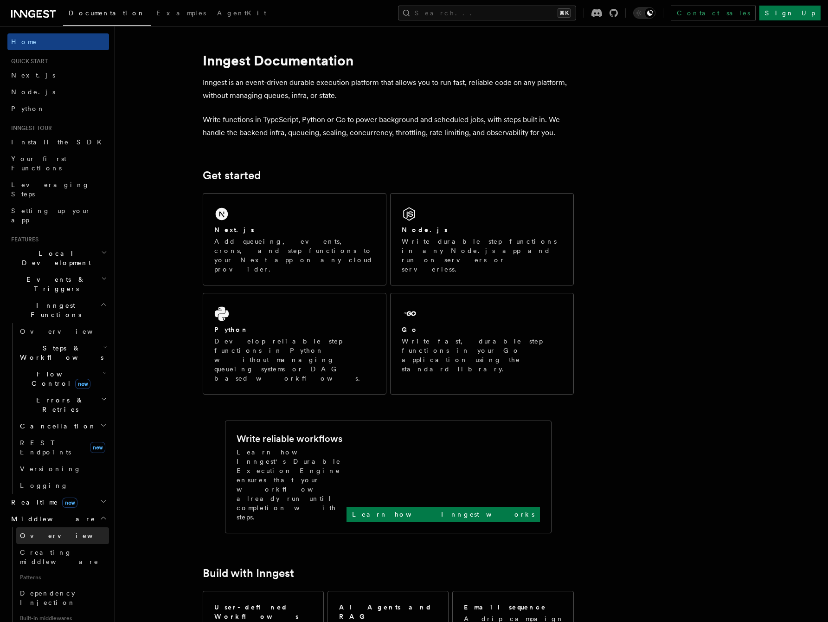 Image resolution: width=828 pixels, height=622 pixels. What do you see at coordinates (443, 514) in the screenshot?
I see `a: Learn how Inngest works` at bounding box center [443, 514].